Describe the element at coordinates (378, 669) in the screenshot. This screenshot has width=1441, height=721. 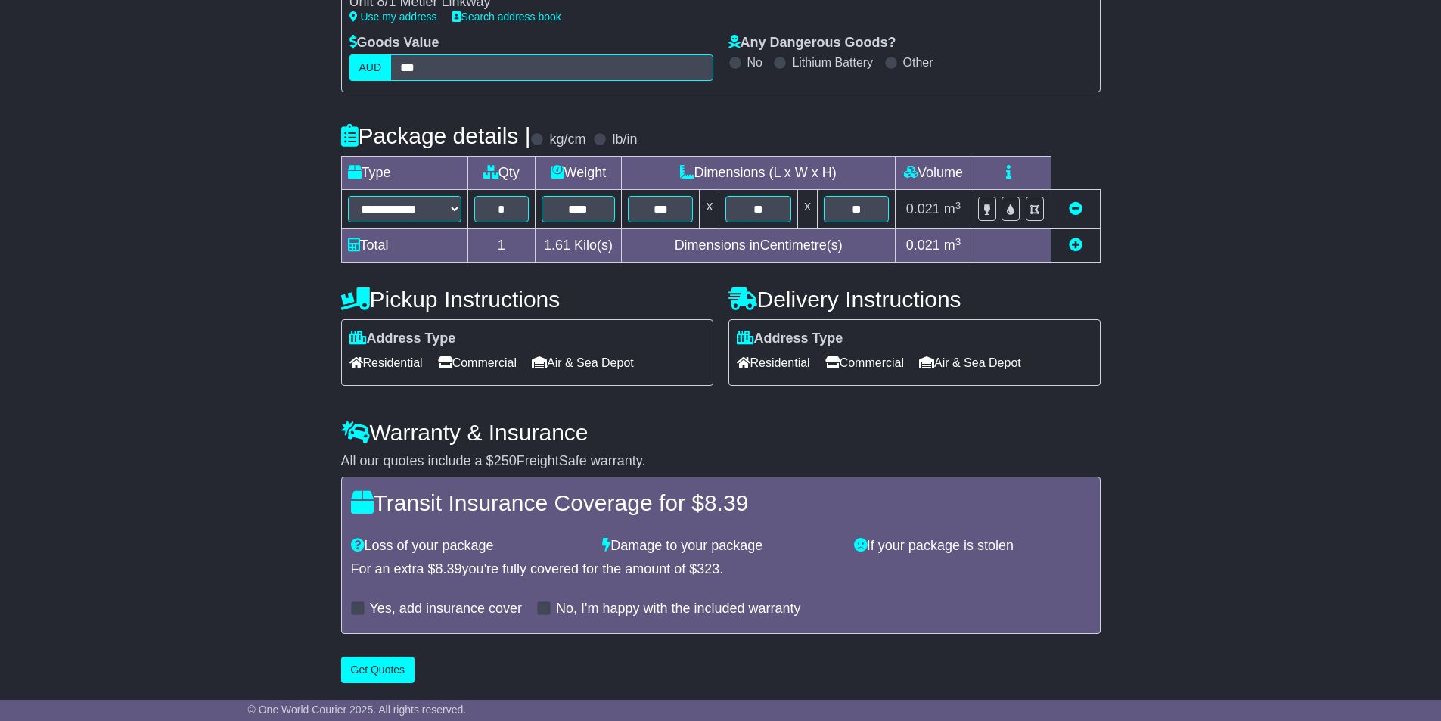
I see `button: Get Quotes` at that location.